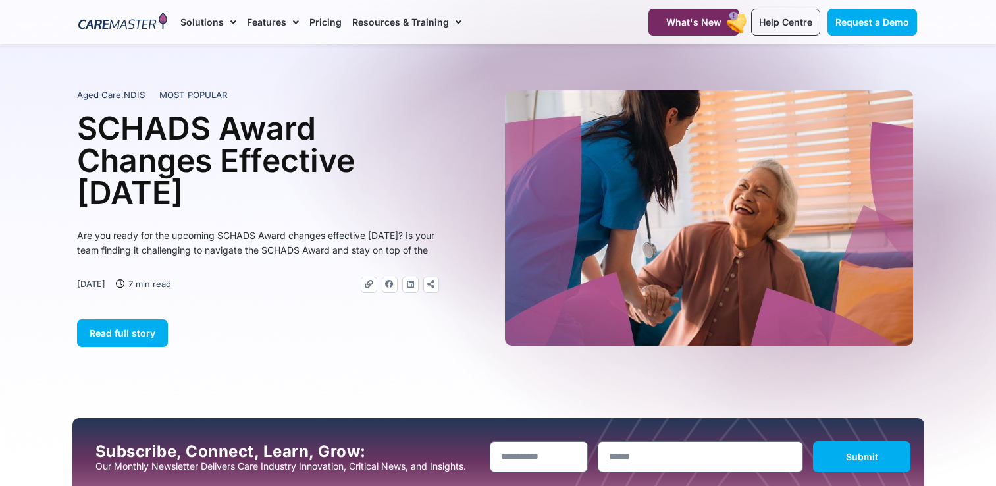  I want to click on span: Submit, so click(862, 456).